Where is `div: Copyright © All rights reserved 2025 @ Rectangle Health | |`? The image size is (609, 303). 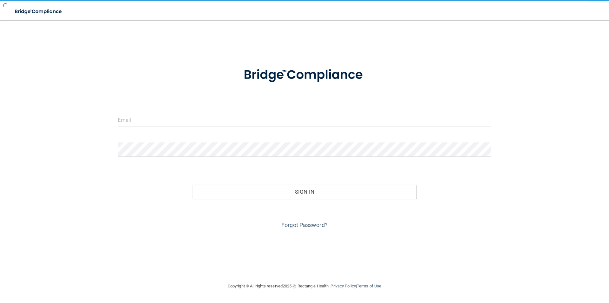
div: Copyright © All rights reserved 2025 @ Rectangle Health | | is located at coordinates (305, 286).